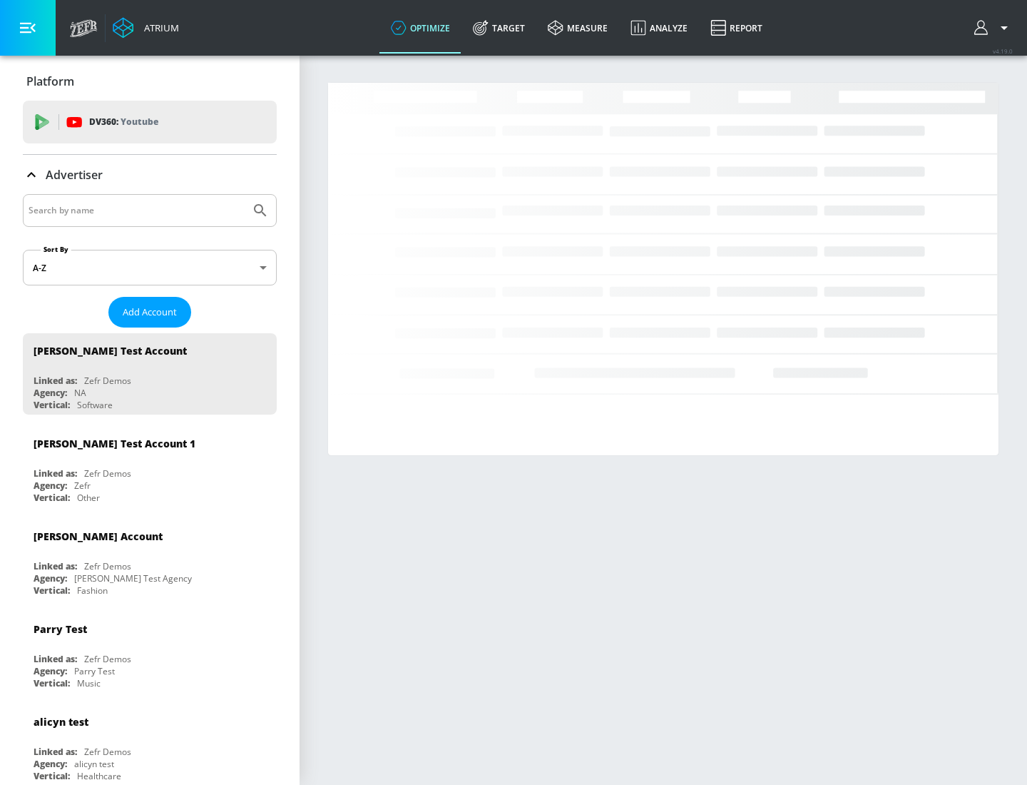 This screenshot has width=1027, height=785. I want to click on div: DV360: Youtube, so click(150, 122).